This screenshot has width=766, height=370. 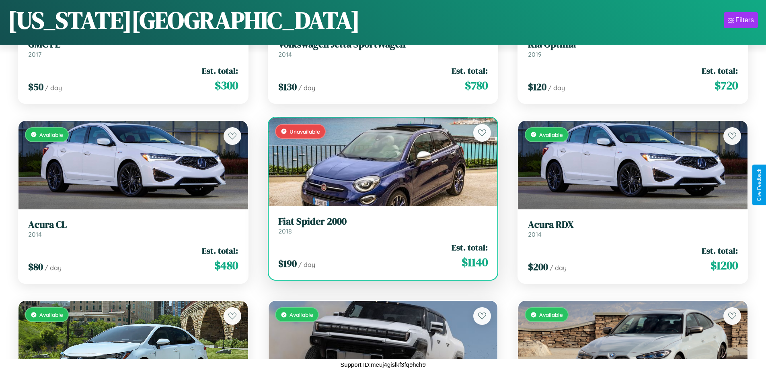 I want to click on div: Give Feedback, so click(x=759, y=185).